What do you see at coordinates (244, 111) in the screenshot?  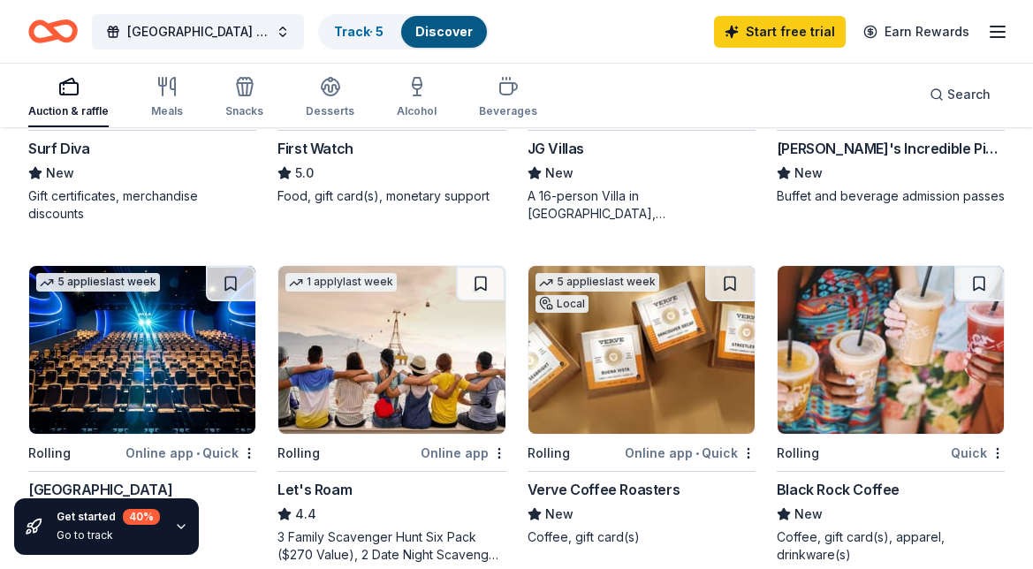 I see `div: Snacks` at bounding box center [244, 111].